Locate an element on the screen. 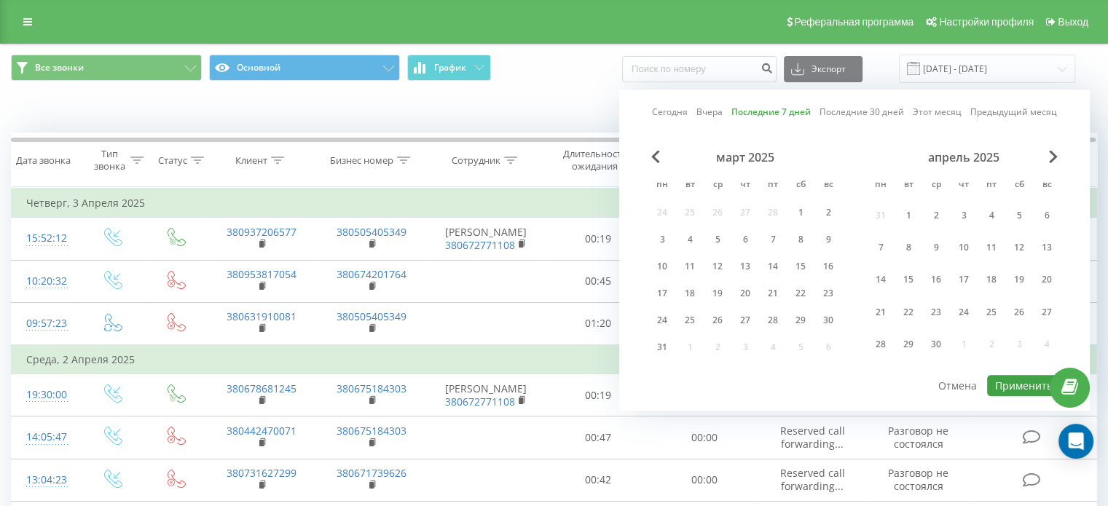  a: 380672771108 is located at coordinates (480, 402).